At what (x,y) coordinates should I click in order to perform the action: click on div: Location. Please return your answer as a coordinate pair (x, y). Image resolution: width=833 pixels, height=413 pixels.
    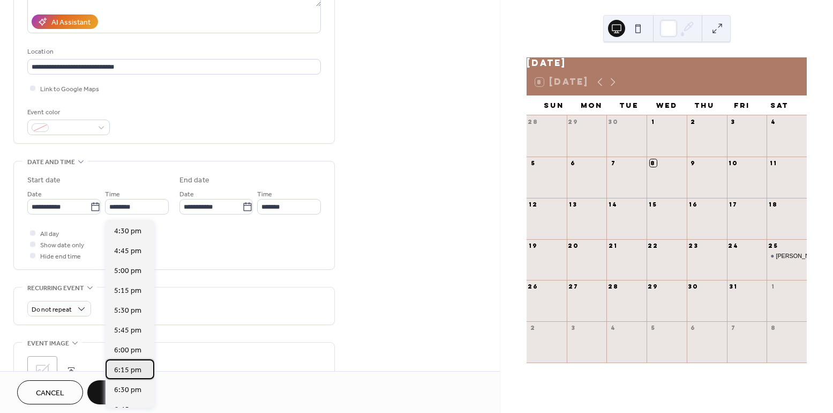
    Looking at the image, I should click on (173, 51).